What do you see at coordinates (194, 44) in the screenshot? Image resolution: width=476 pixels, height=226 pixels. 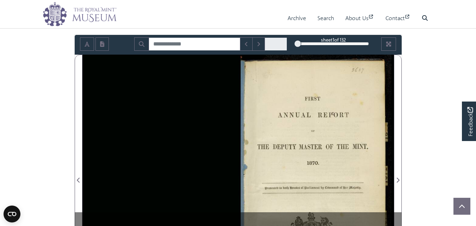 I see `input: Search for` at bounding box center [194, 44].